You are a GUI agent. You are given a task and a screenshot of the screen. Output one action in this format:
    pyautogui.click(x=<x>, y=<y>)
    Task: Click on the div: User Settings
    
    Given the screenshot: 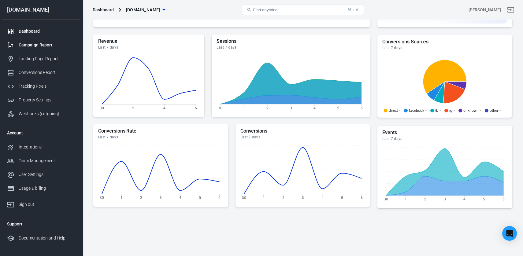 What is the action you would take?
    pyautogui.click(x=47, y=175)
    